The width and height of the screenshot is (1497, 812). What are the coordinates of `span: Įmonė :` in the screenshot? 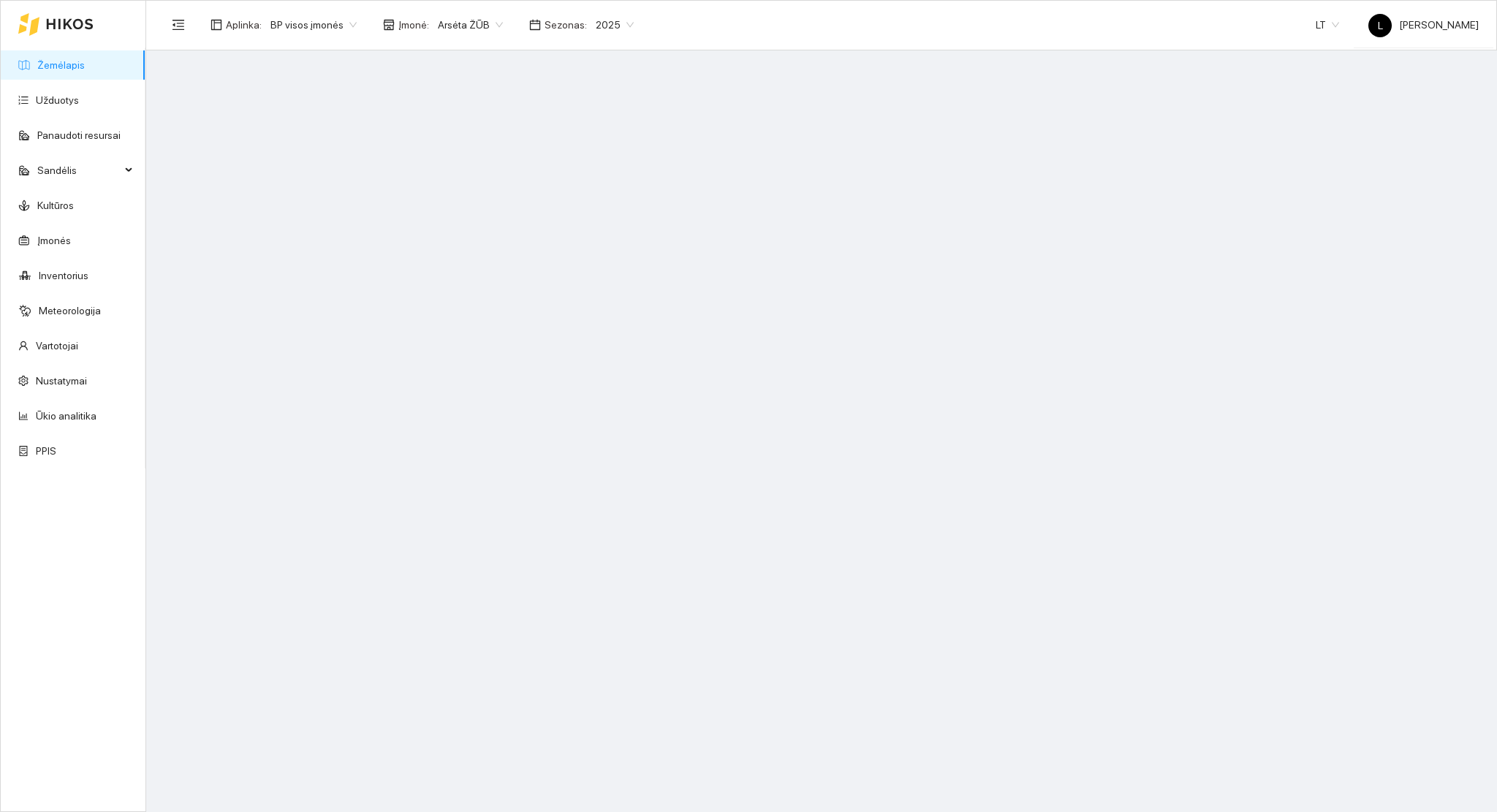 It's located at (413, 25).